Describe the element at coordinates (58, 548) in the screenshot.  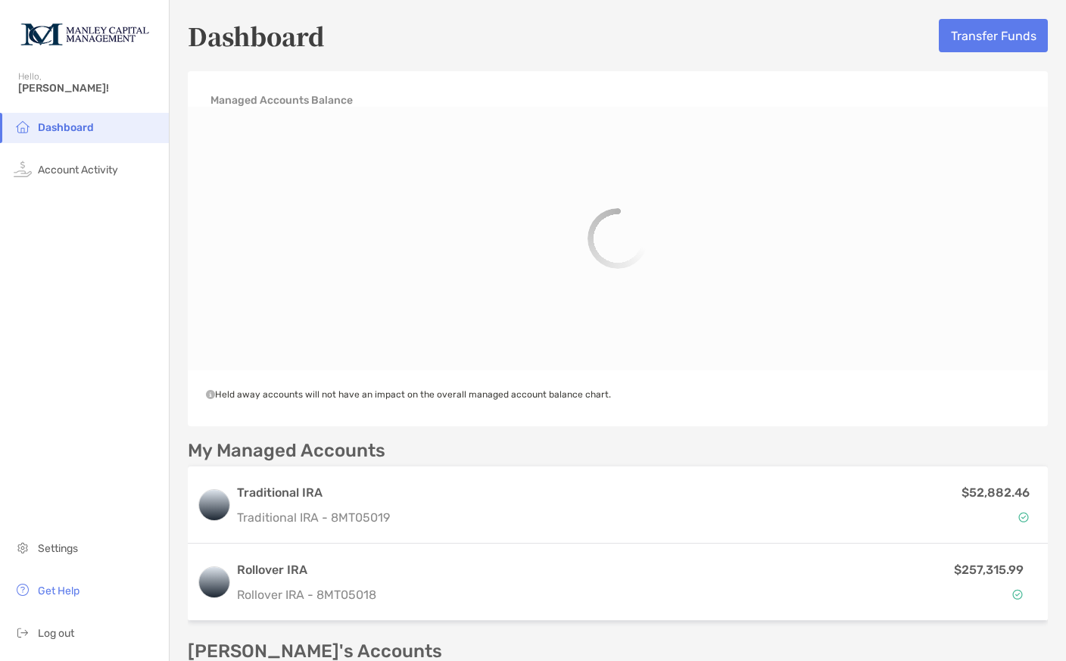
I see `span: Settings` at that location.